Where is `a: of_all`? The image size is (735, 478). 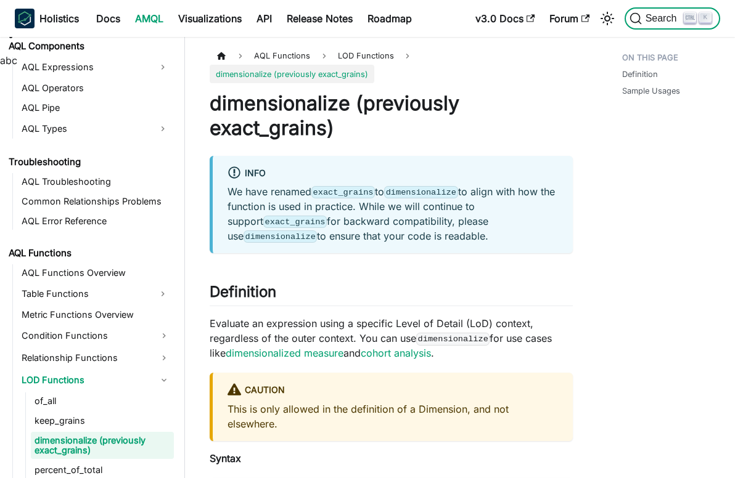 a: of_all is located at coordinates (102, 401).